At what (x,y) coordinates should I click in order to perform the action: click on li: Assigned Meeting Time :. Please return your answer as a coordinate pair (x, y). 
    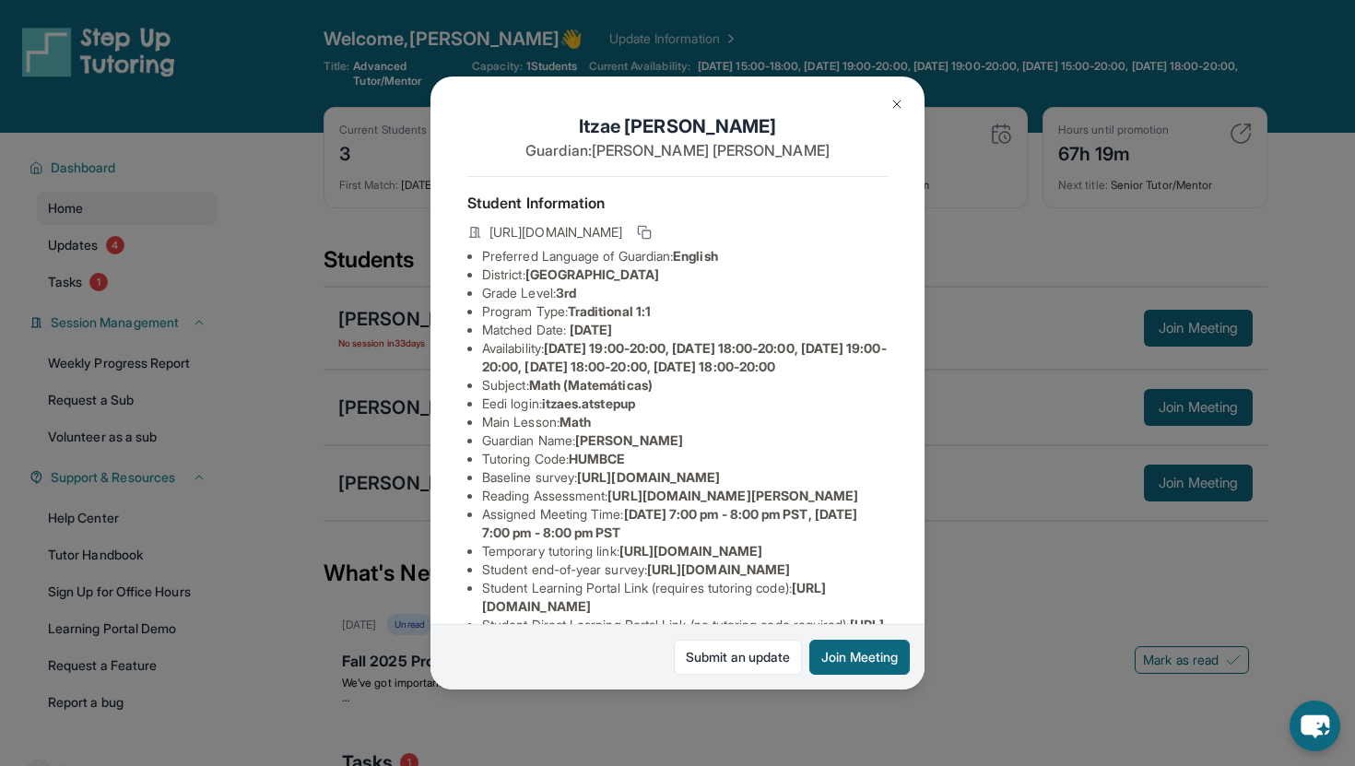
    Looking at the image, I should click on (685, 524).